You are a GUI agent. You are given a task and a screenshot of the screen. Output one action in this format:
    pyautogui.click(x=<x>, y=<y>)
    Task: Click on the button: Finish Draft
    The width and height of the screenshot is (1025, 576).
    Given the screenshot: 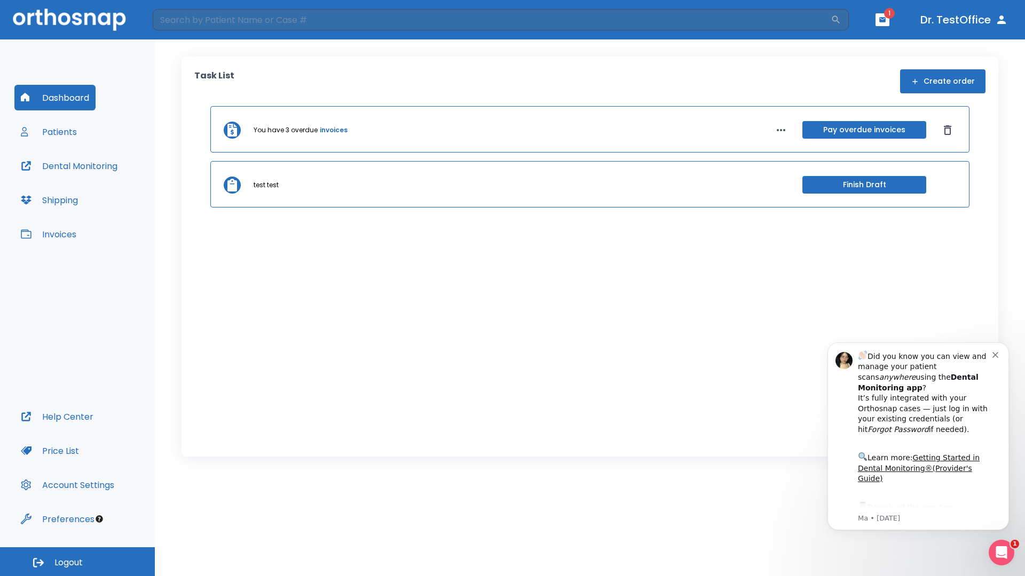 What is the action you would take?
    pyautogui.click(x=864, y=185)
    